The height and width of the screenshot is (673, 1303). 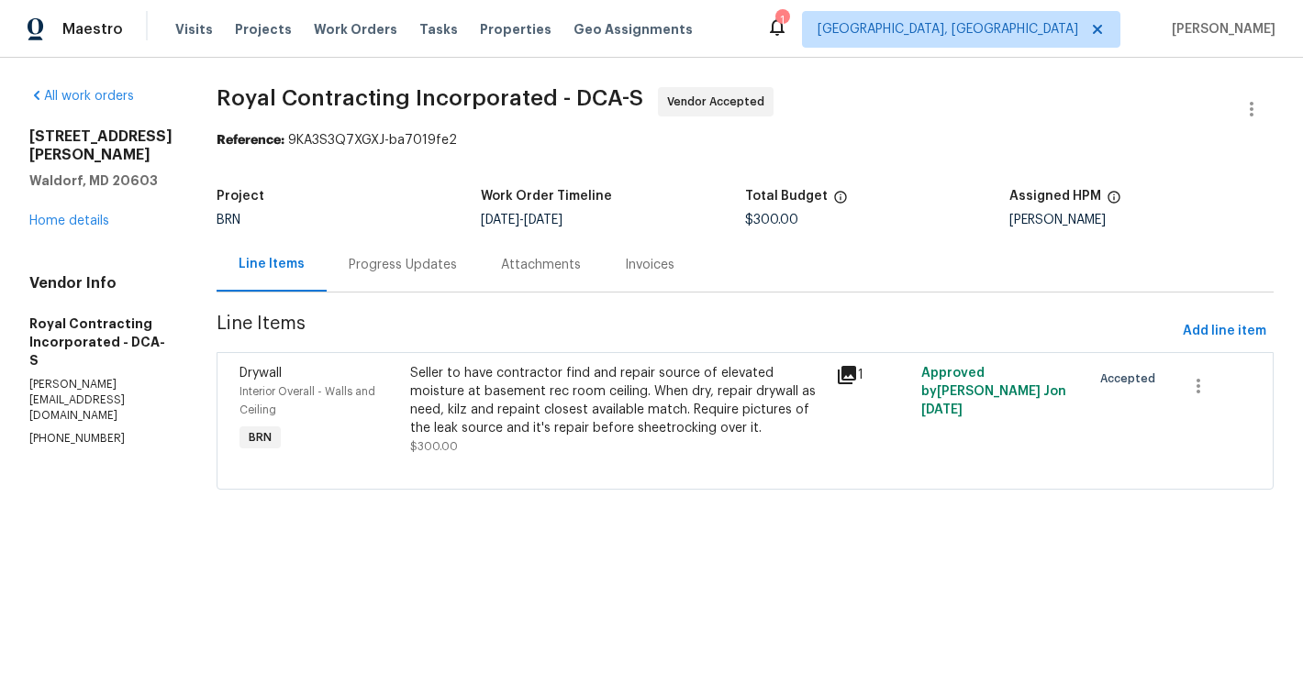 I want to click on span: Interior Overall - Walls and Ceiling, so click(x=307, y=401).